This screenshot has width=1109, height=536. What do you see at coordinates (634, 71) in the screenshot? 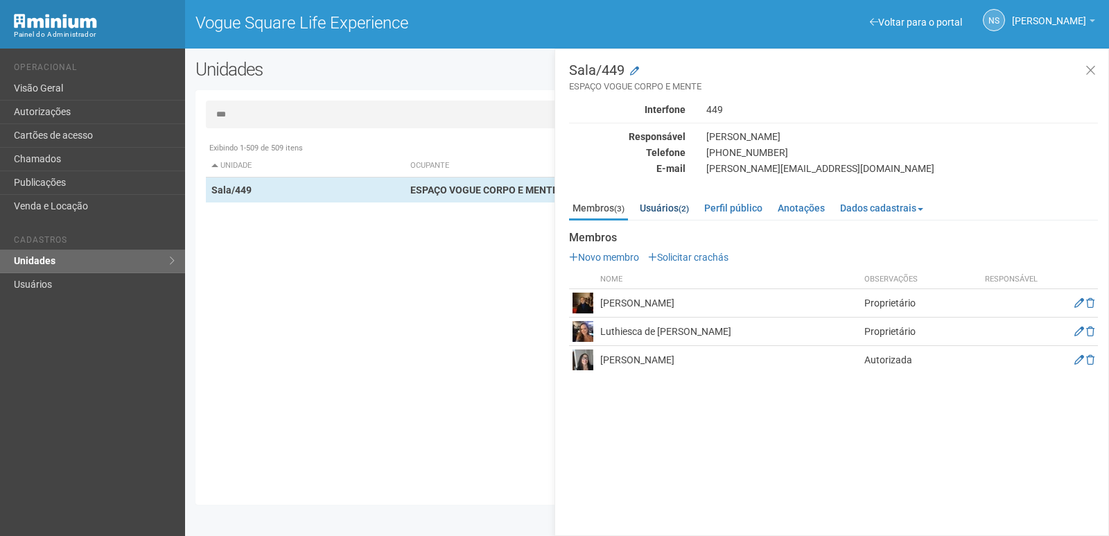
I see `a: Modificar a unidade` at bounding box center [634, 71].